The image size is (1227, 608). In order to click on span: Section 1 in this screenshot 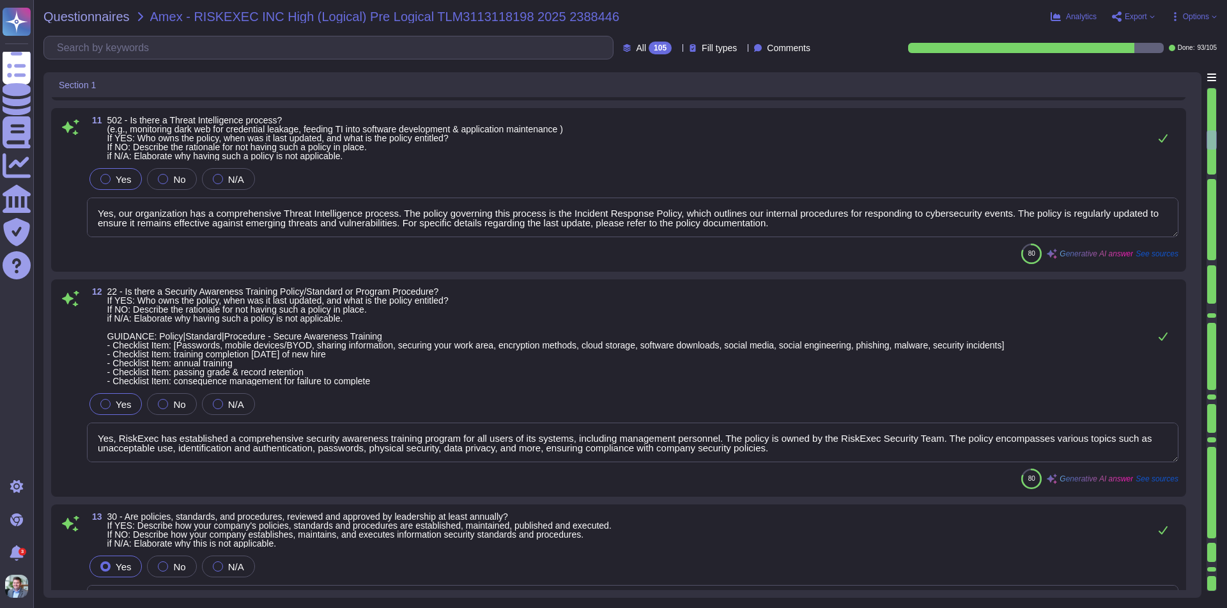, I will do `click(77, 85)`.